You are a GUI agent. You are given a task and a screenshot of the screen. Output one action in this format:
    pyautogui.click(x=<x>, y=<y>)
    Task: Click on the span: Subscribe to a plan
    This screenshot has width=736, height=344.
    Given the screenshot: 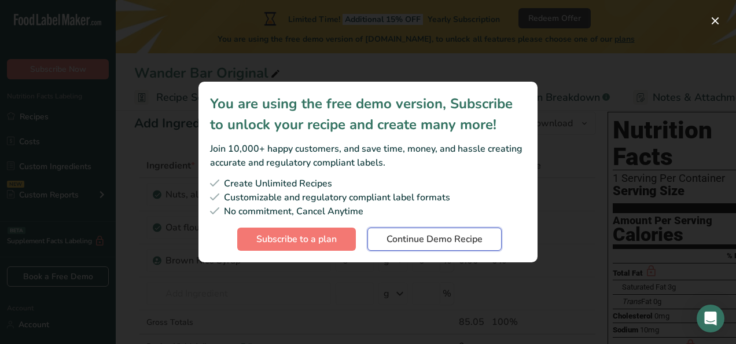 What is the action you would take?
    pyautogui.click(x=296, y=239)
    